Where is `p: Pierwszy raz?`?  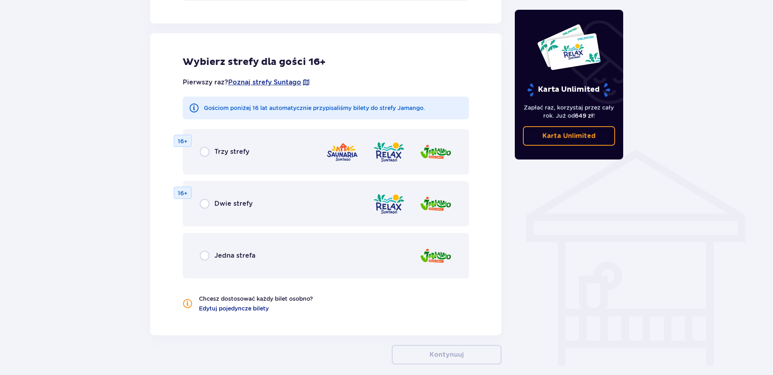 p: Pierwszy raz? is located at coordinates (246, 82).